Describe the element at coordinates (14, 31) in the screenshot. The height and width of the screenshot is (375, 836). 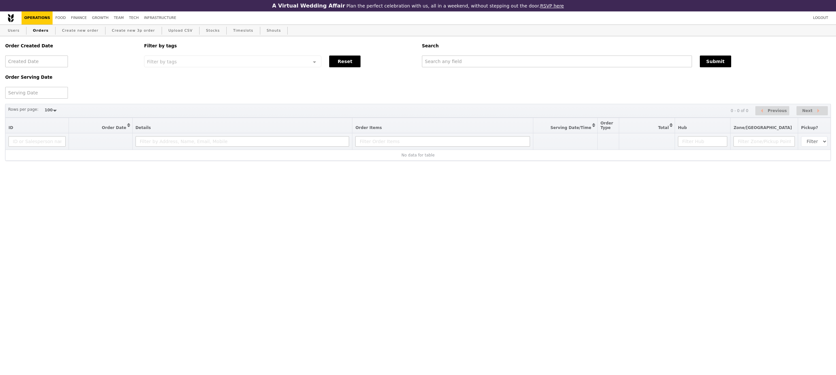
I see `a: Users` at that location.